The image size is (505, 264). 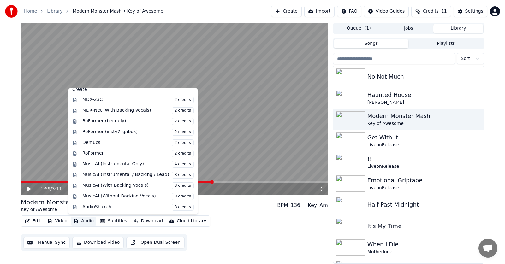 What do you see at coordinates (148, 221) in the screenshot?
I see `button: Download` at bounding box center [148, 221].